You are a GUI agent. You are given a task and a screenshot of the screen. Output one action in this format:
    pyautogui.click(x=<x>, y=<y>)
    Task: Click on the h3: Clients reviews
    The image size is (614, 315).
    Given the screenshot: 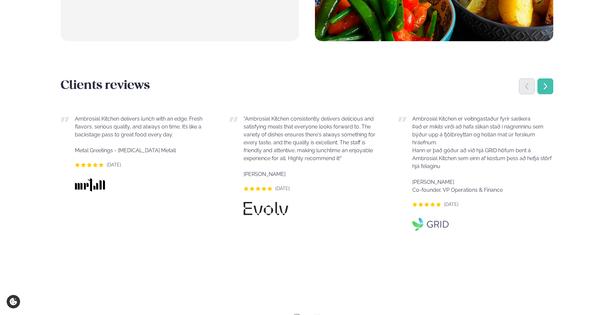 What is the action you would take?
    pyautogui.click(x=307, y=86)
    